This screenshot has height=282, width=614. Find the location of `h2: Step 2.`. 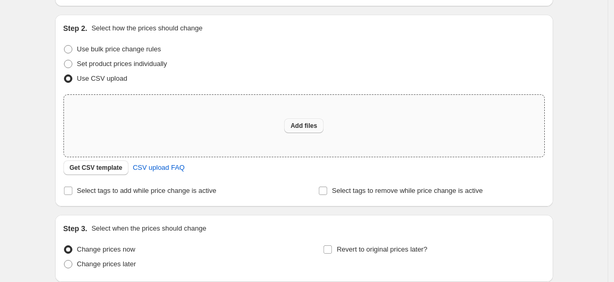

h2: Step 2. is located at coordinates (76, 28).